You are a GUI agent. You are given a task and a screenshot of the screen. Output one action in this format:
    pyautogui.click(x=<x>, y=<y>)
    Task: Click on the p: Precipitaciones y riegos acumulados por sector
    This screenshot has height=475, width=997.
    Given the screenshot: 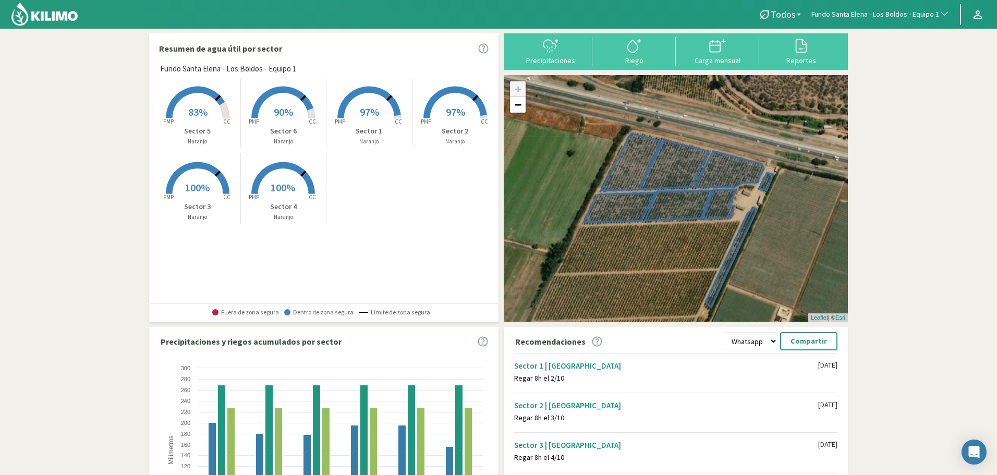 What is the action you would take?
    pyautogui.click(x=251, y=342)
    